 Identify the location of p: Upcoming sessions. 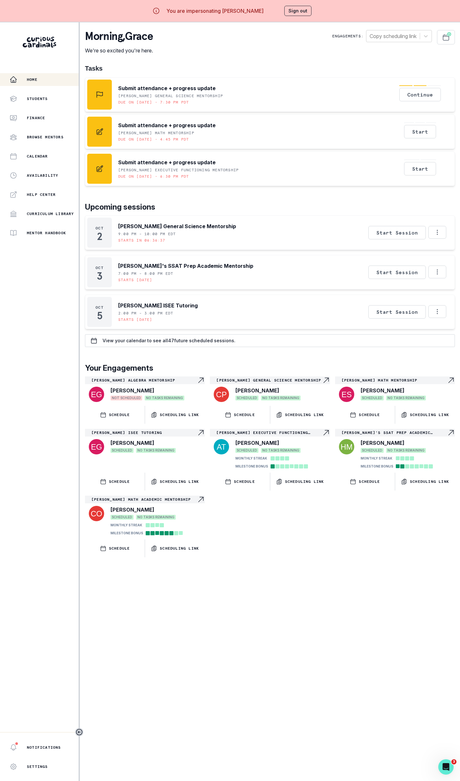
(270, 207).